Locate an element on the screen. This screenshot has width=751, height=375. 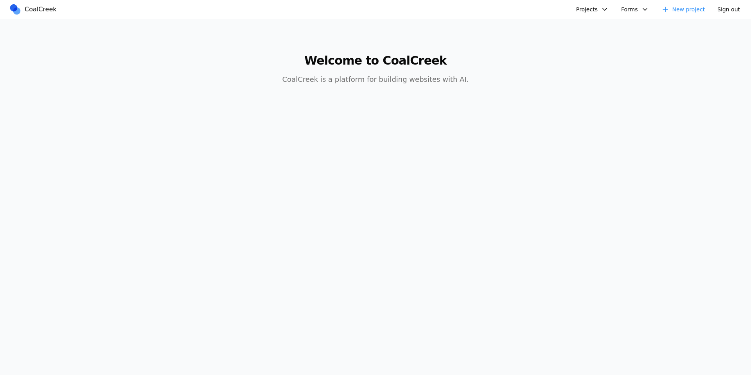
button: Forms is located at coordinates (635, 9).